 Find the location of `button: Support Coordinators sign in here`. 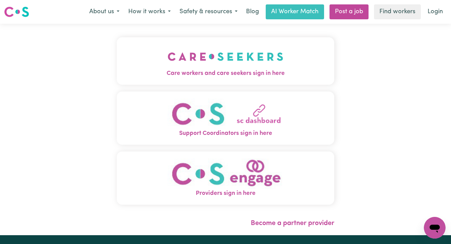

button: Support Coordinators sign in here is located at coordinates (225, 118).